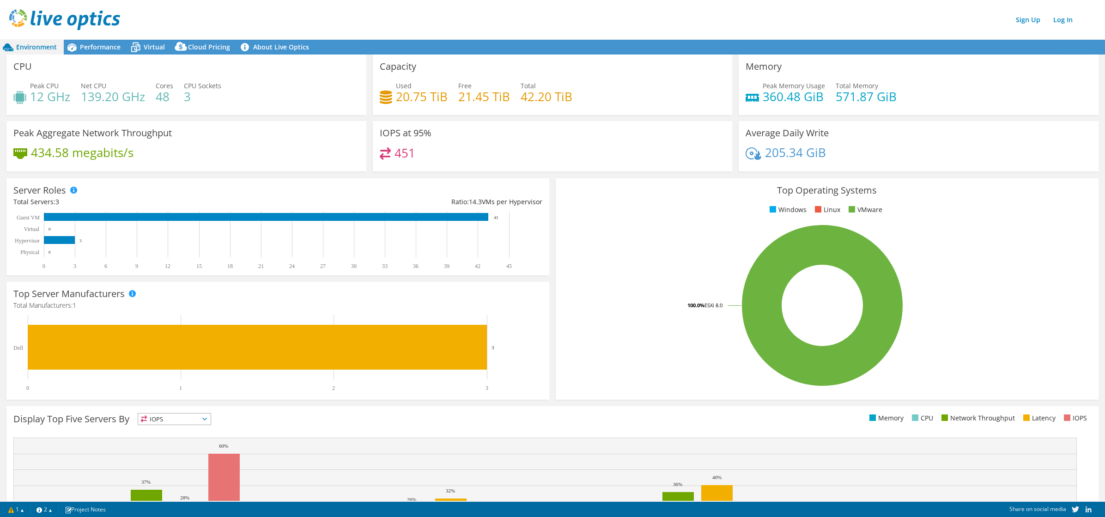 This screenshot has height=517, width=1105. What do you see at coordinates (292, 266) in the screenshot?
I see `text: 24` at bounding box center [292, 266].